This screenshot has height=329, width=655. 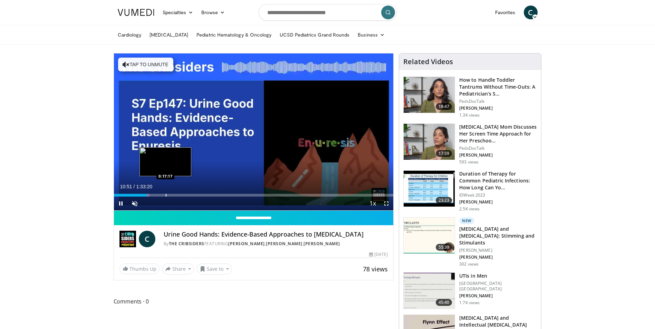 I want to click on span: 55:39, so click(x=444, y=247).